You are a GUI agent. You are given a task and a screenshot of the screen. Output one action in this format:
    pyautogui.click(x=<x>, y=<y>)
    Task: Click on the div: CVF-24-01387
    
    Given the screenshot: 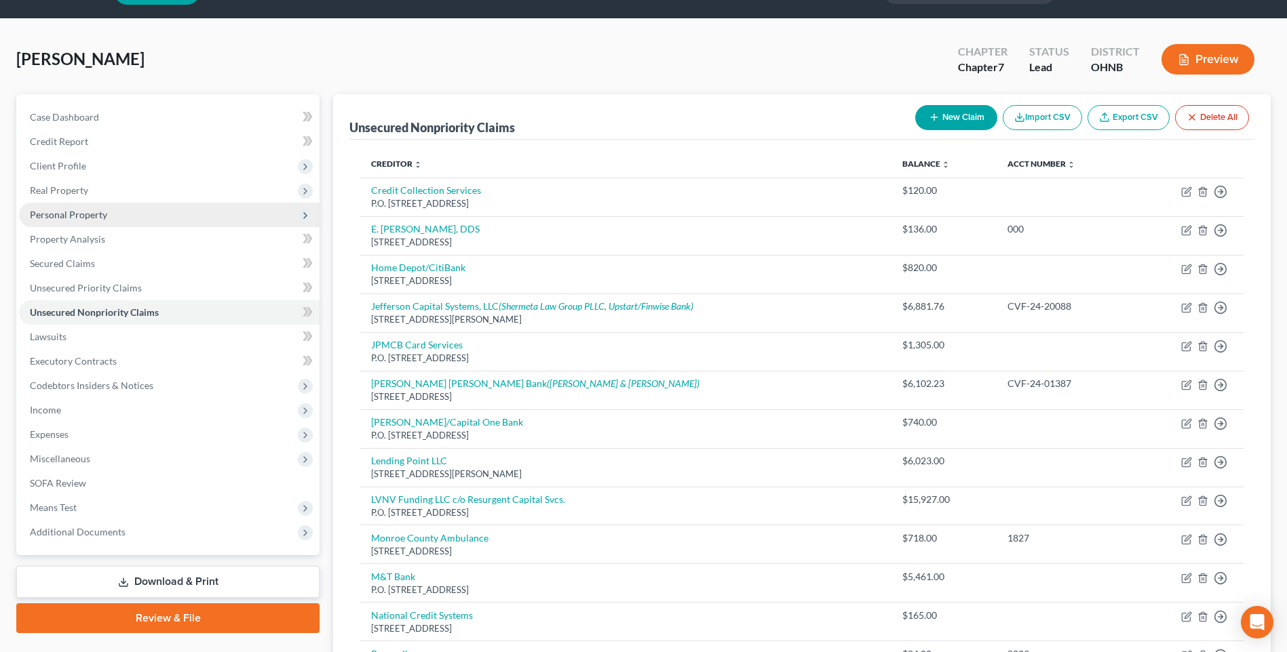 What is the action you would take?
    pyautogui.click(x=1064, y=384)
    